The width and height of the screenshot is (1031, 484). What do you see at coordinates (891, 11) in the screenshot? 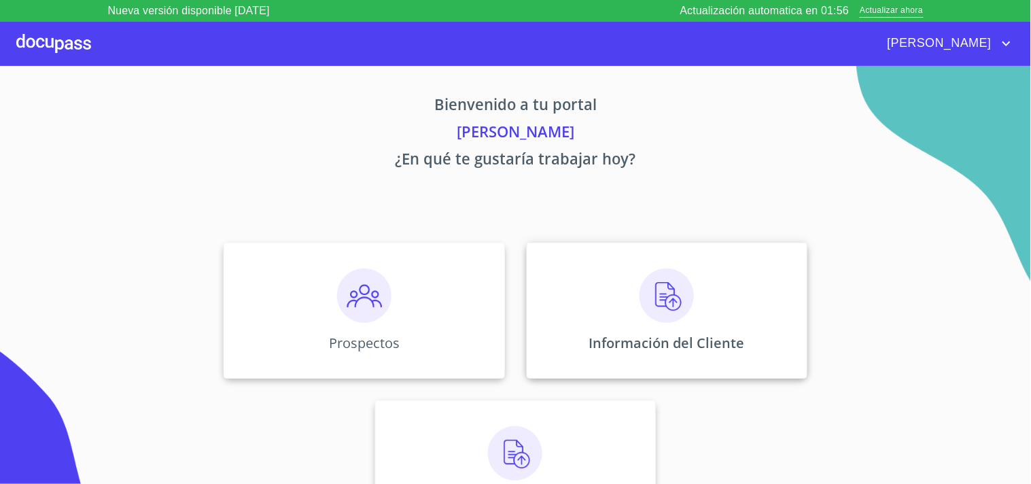
I see `span: Actualizar ahora` at bounding box center [891, 11].